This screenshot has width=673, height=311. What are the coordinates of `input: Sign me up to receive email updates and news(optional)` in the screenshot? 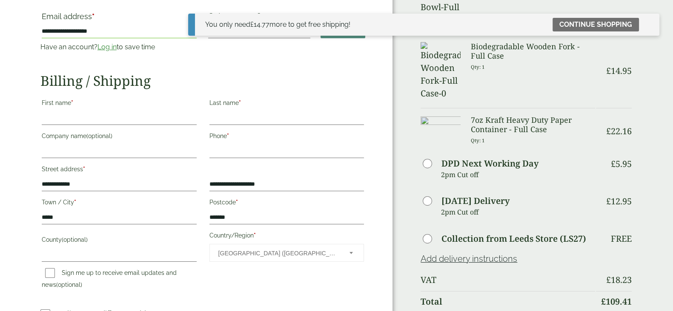 It's located at (50, 273).